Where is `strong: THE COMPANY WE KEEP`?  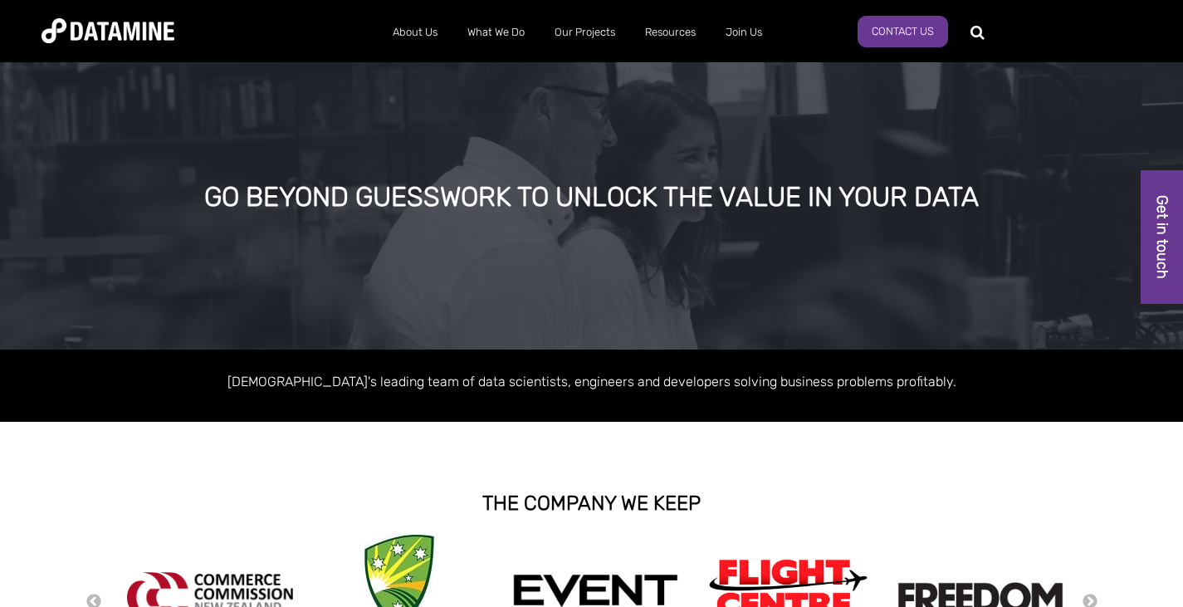 strong: THE COMPANY WE KEEP is located at coordinates (591, 503).